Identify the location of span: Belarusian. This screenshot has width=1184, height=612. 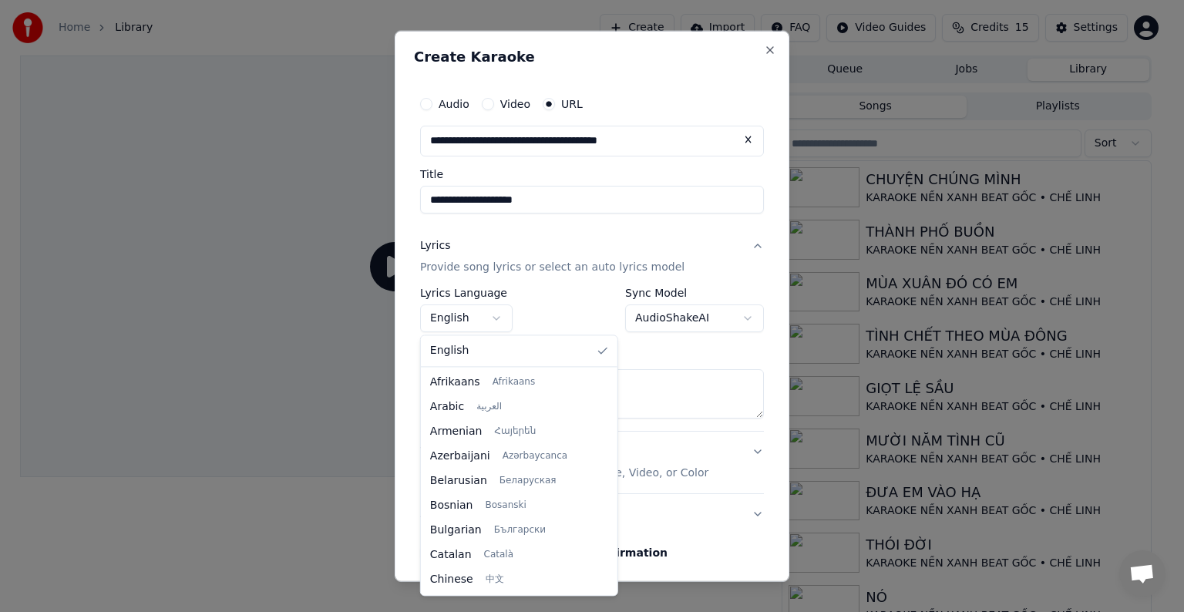
(459, 481).